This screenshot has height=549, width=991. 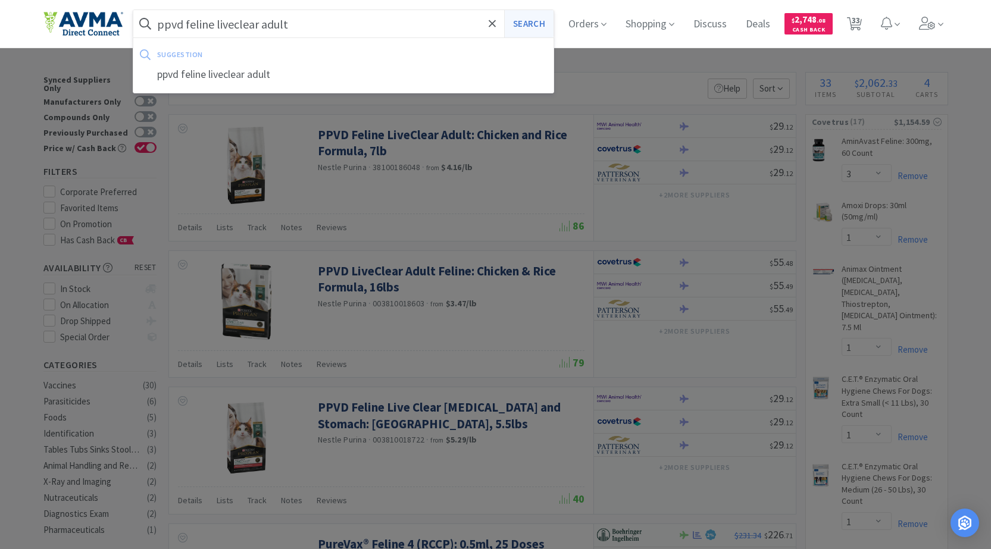 What do you see at coordinates (808, 24) in the screenshot?
I see `a: $2,748.08Cash Back` at bounding box center [808, 24].